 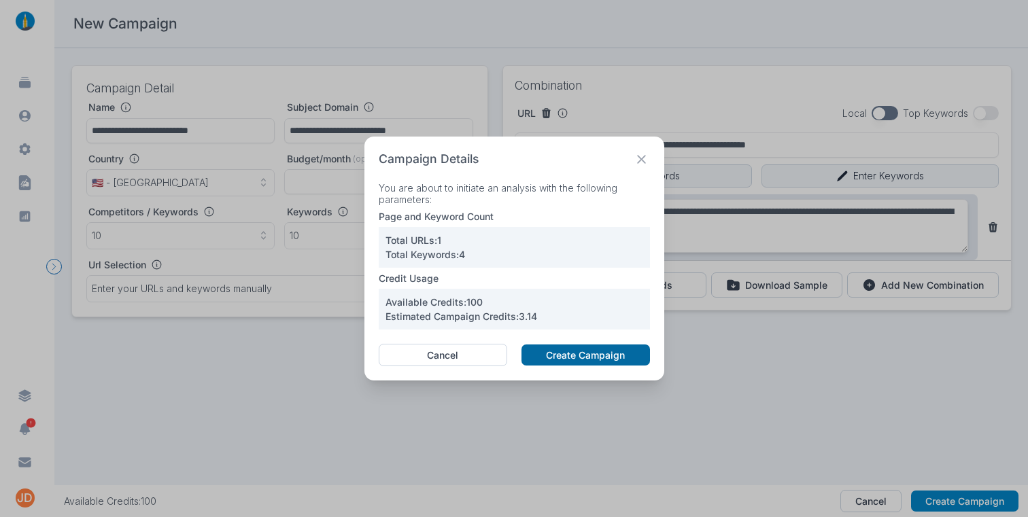 What do you see at coordinates (585, 355) in the screenshot?
I see `button: Create Campaign` at bounding box center [585, 355].